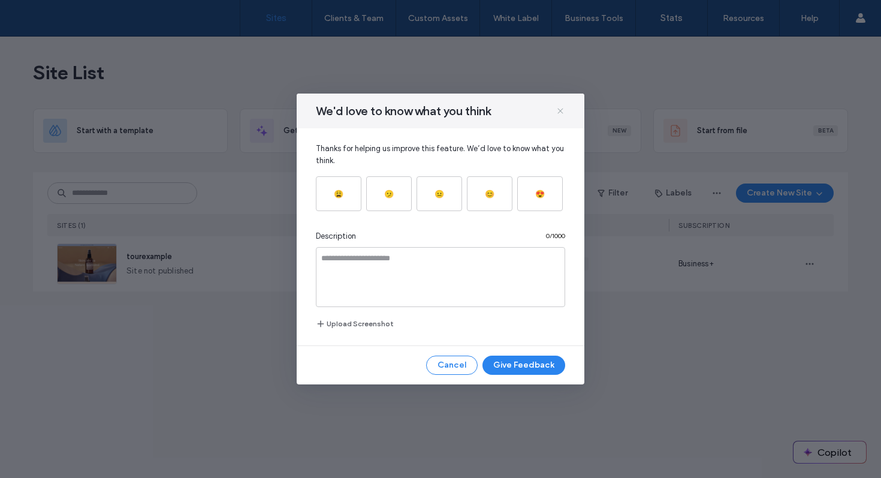 The image size is (881, 478). Describe the element at coordinates (556, 236) in the screenshot. I see `span: 0 / 1000` at that location.